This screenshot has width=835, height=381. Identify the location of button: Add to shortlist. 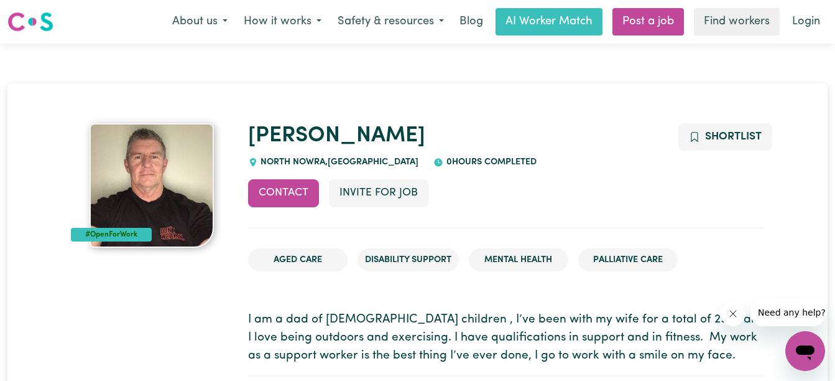
(725, 137).